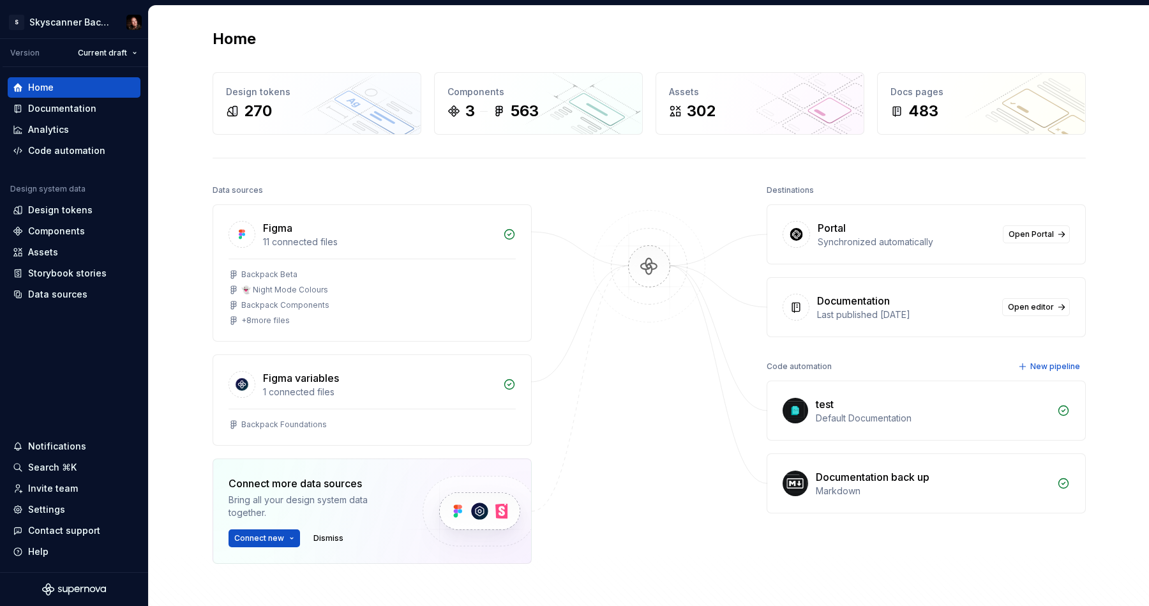 The image size is (1149, 606). I want to click on a: Components3563, so click(538, 103).